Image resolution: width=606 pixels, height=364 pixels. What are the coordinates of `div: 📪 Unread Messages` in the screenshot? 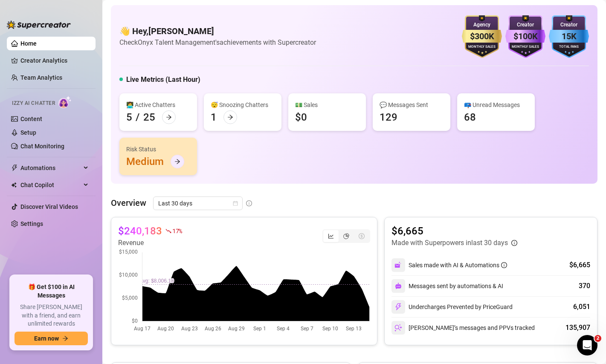 It's located at (496, 105).